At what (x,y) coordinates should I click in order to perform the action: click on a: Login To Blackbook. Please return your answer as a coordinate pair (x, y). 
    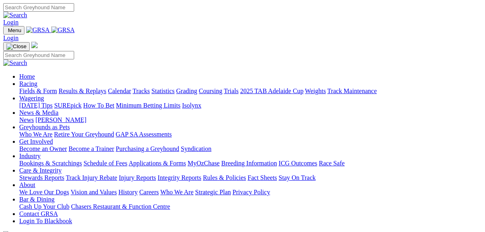
    Looking at the image, I should click on (46, 220).